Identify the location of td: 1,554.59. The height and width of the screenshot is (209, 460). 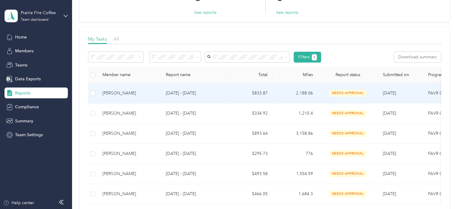
(295, 174).